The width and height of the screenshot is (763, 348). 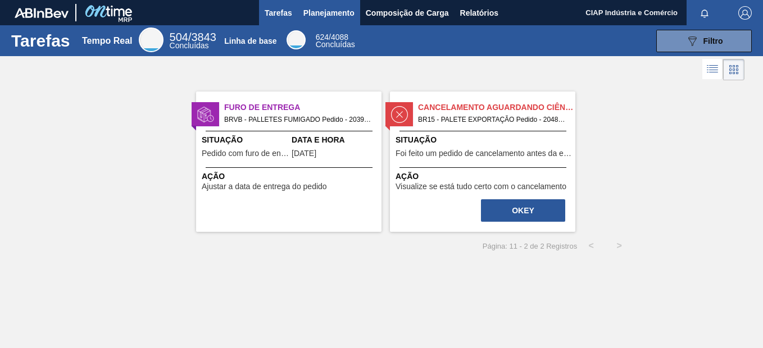 I want to click on span: 624, so click(x=322, y=37).